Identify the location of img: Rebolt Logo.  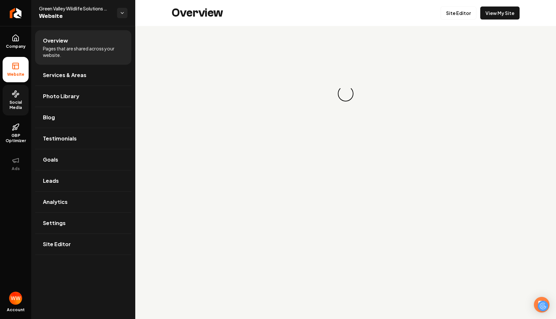
(16, 13).